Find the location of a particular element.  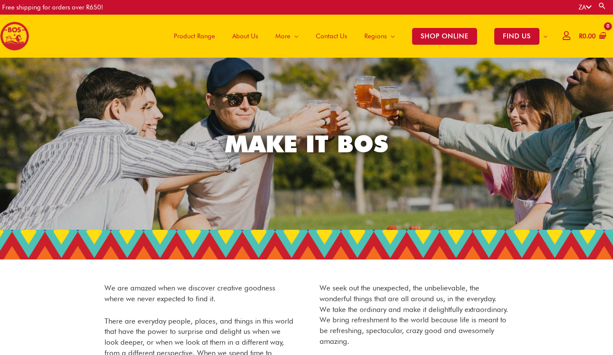

a: Product Range is located at coordinates (194, 36).